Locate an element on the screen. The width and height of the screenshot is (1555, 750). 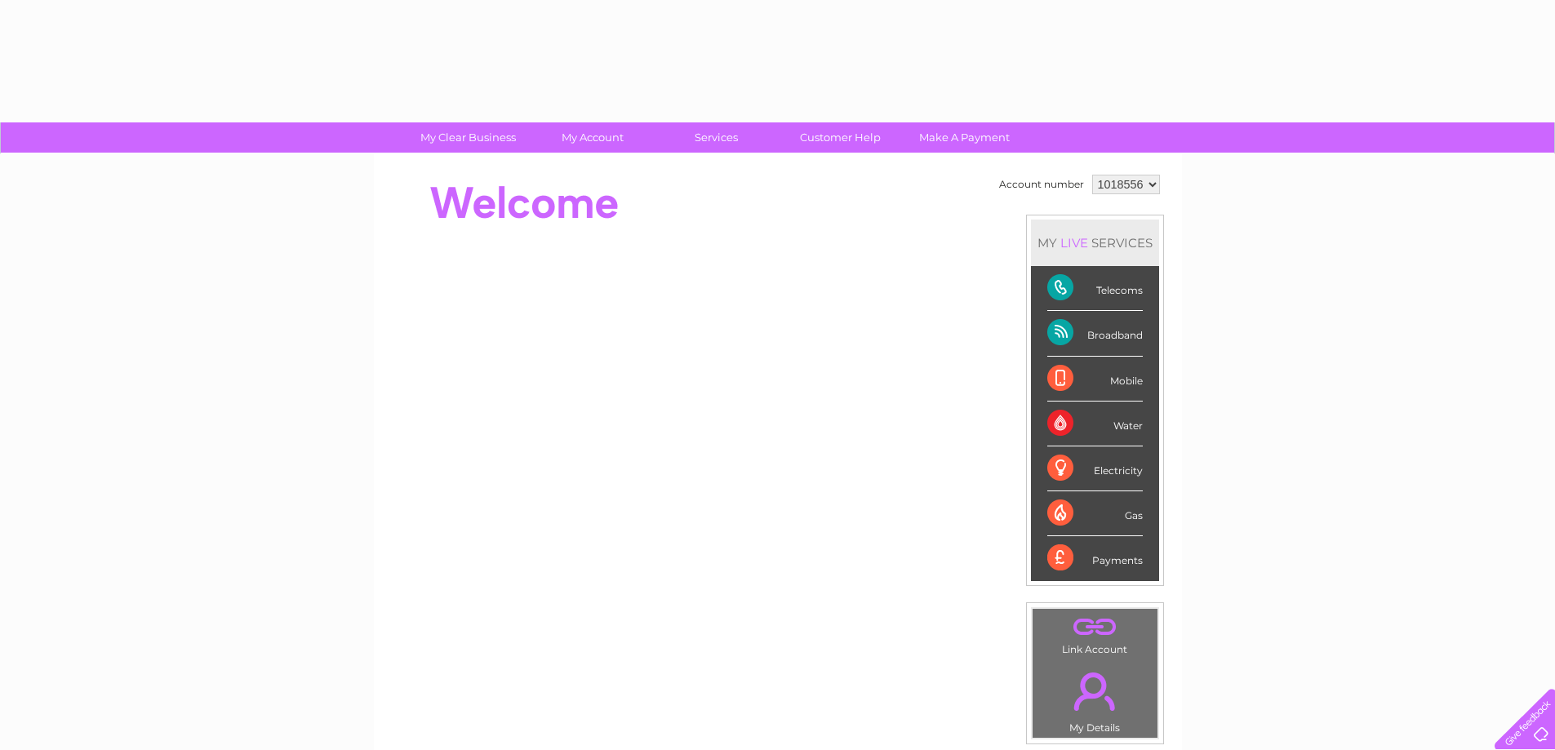
a: Customer Help is located at coordinates (840, 137).